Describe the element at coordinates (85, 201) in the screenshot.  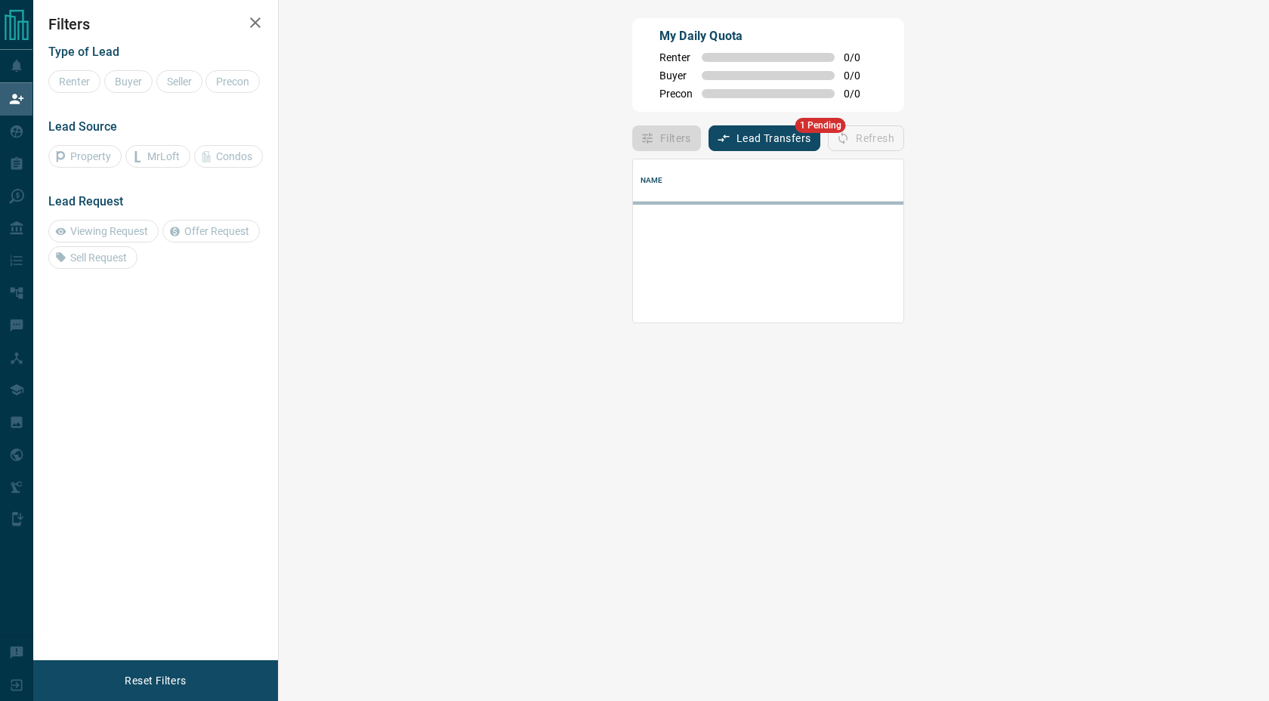
I see `span: Lead Request` at that location.